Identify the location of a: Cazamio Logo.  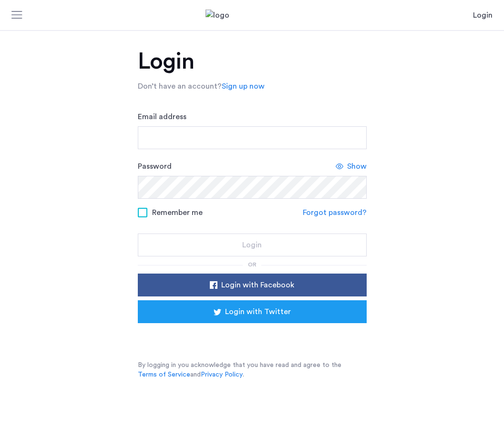
(252, 15).